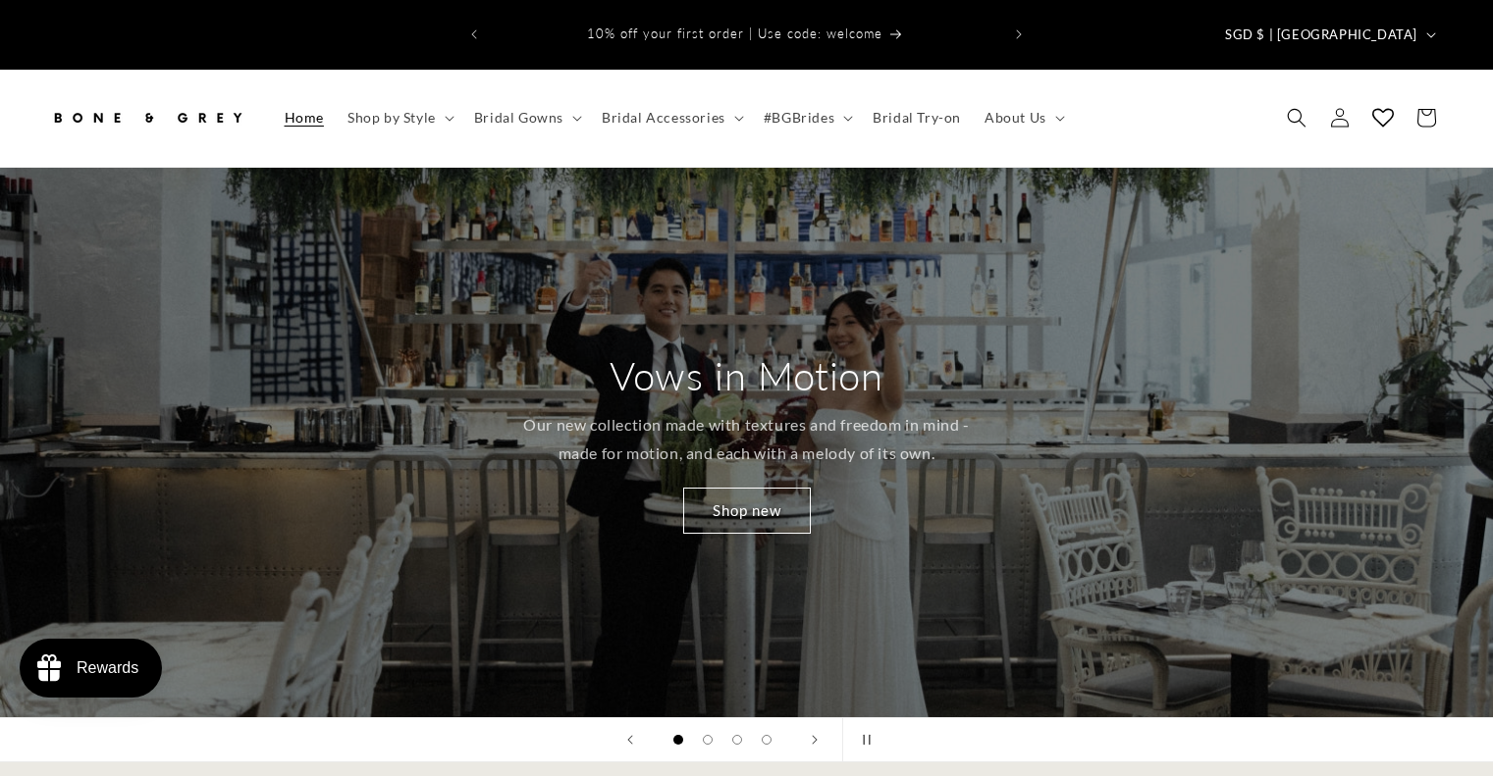 The height and width of the screenshot is (776, 1493). I want to click on a: Shop new, so click(747, 510).